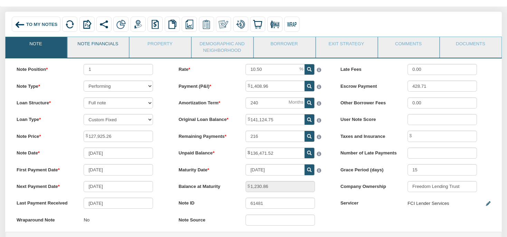 The image size is (507, 237). I want to click on label: Payment (P&I), so click(207, 85).